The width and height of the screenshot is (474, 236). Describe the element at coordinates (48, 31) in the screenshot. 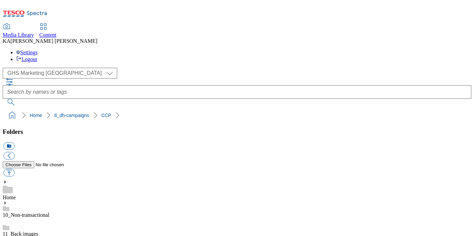

I see `a: Content` at that location.